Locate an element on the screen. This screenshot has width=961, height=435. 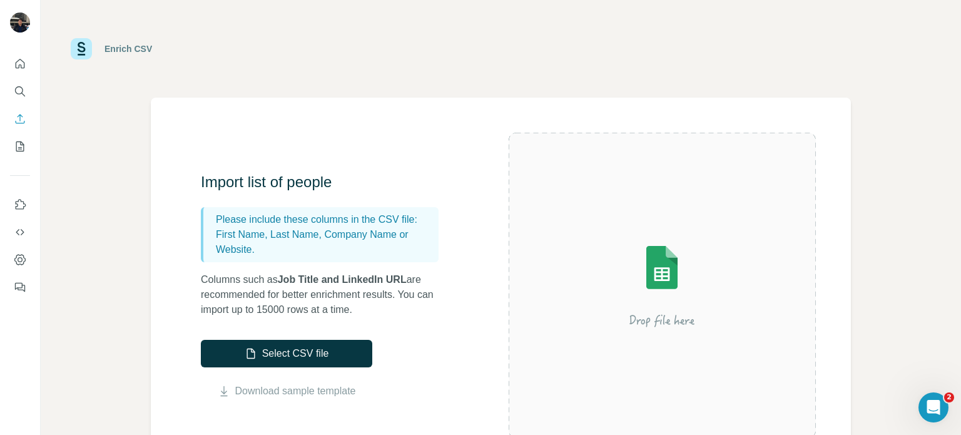
button: Use Surfe API is located at coordinates (20, 232).